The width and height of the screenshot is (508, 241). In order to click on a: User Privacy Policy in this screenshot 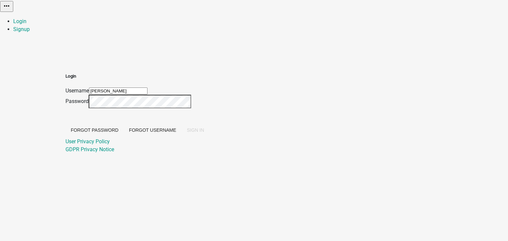, I will do `click(88, 141)`.